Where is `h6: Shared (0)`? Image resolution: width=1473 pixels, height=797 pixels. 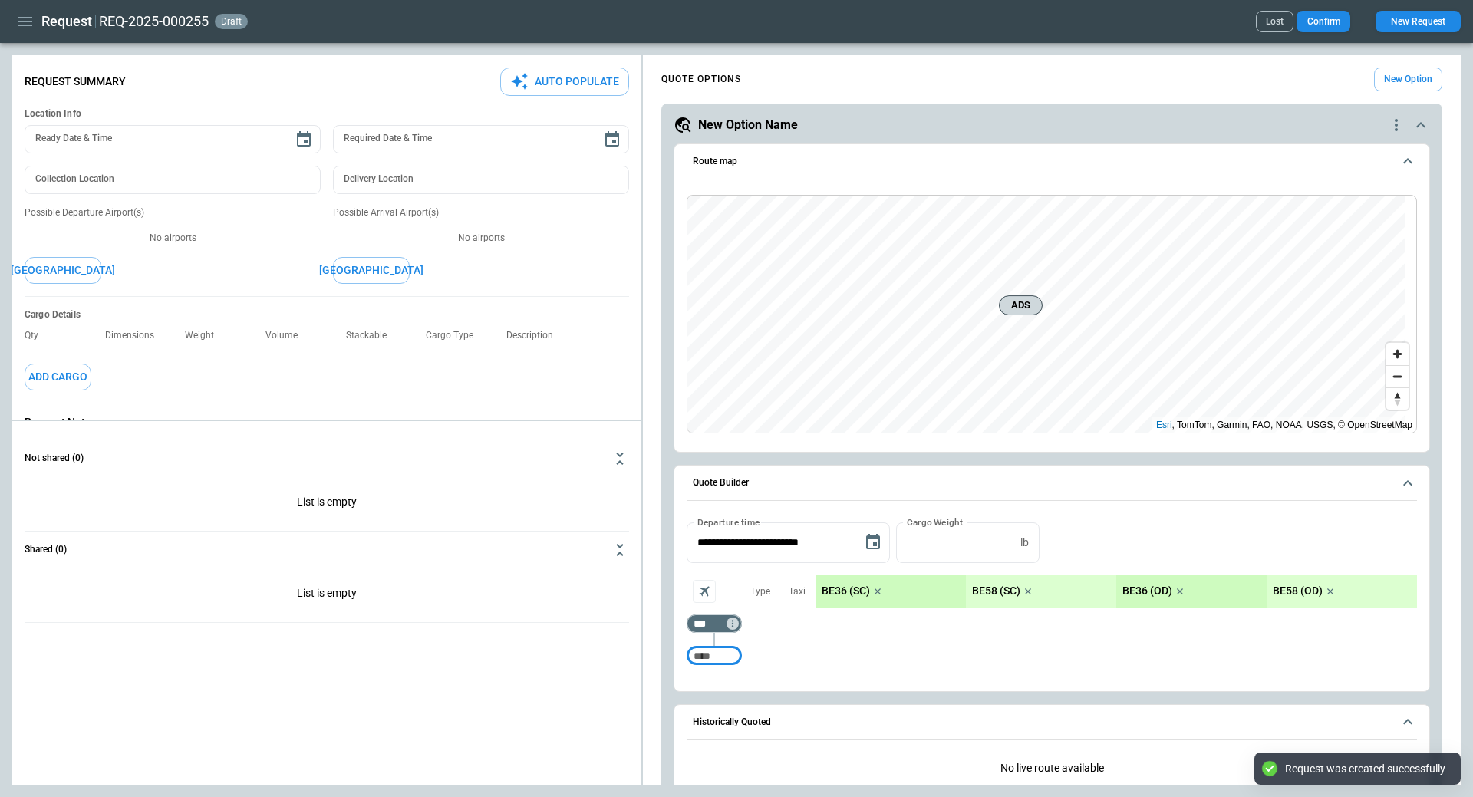 h6: Shared (0) is located at coordinates (45, 549).